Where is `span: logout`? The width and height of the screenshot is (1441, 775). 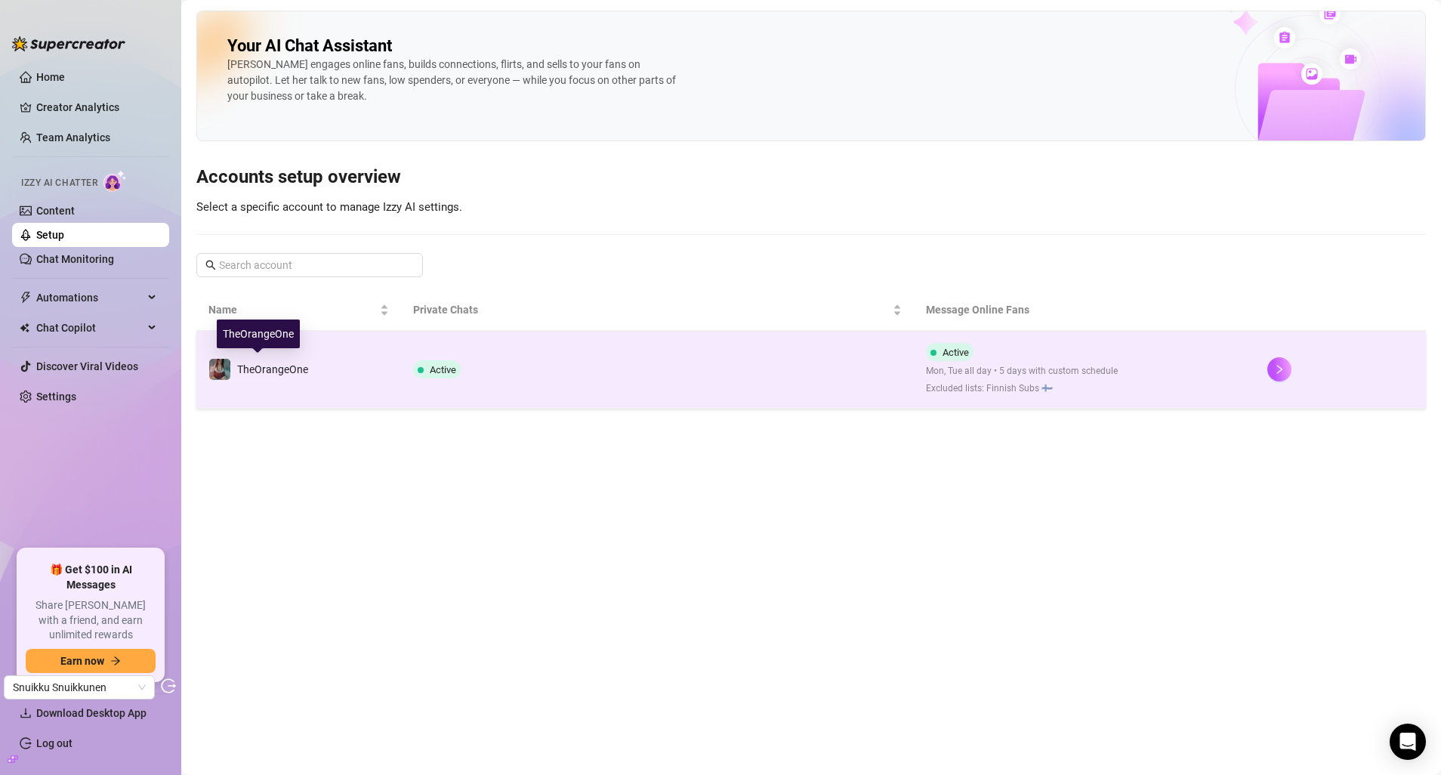 span: logout is located at coordinates (168, 686).